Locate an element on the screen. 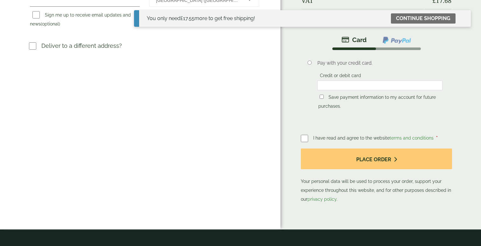  th: Total is located at coordinates (363, 17).